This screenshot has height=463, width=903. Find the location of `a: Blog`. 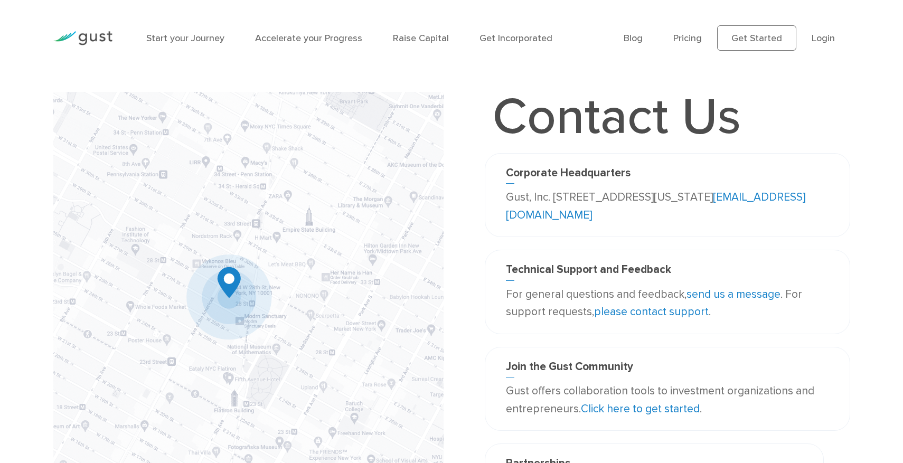

a: Blog is located at coordinates (633, 38).